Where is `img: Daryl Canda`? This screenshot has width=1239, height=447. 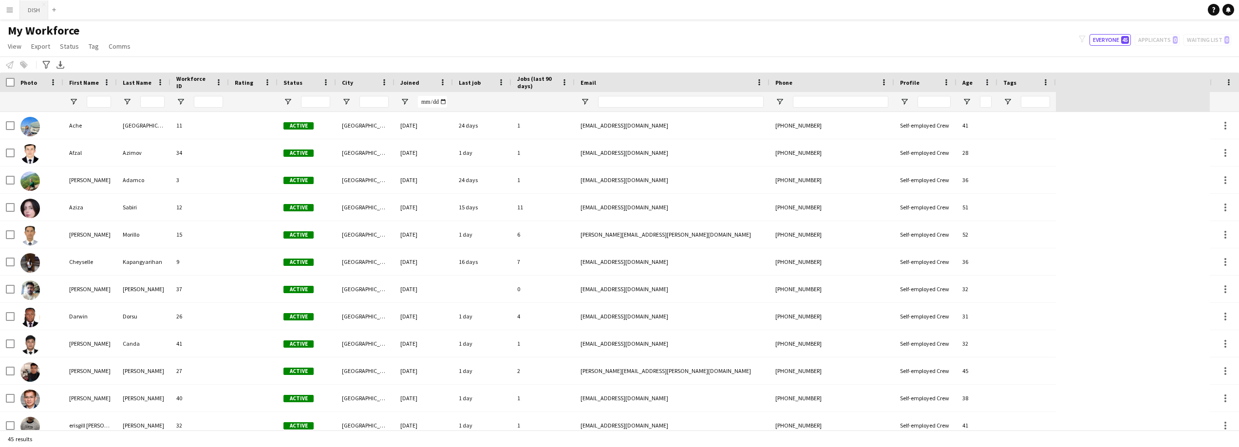 img: Daryl Canda is located at coordinates (30, 345).